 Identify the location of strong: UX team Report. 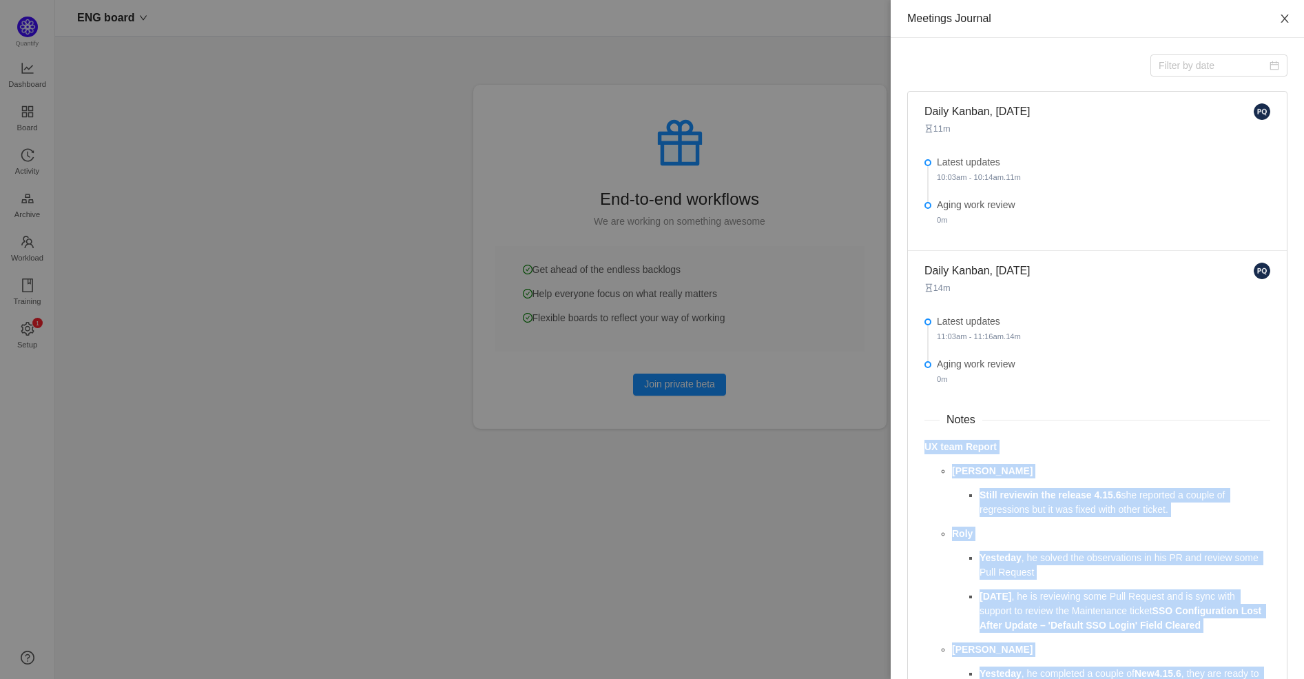
(961, 447).